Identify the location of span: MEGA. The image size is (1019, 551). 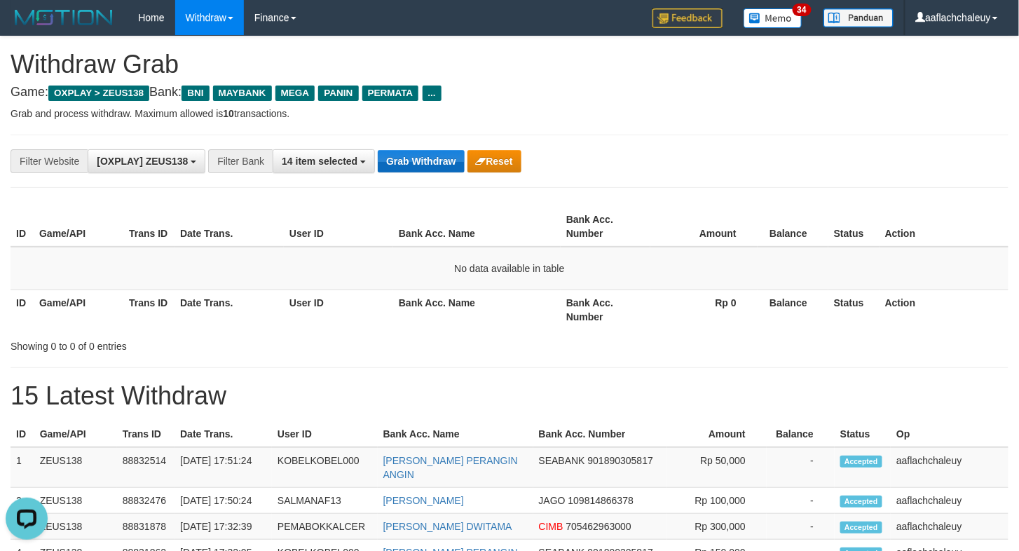
(295, 93).